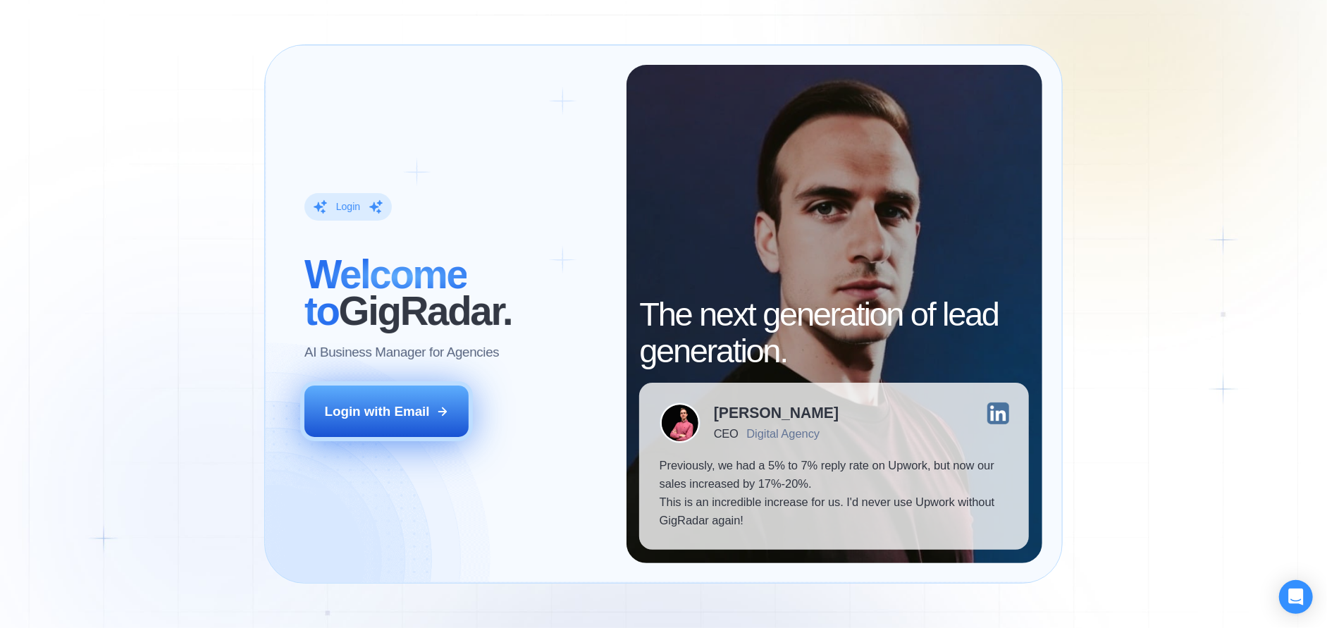  Describe the element at coordinates (783, 434) in the screenshot. I see `div: Digital Agency` at that location.